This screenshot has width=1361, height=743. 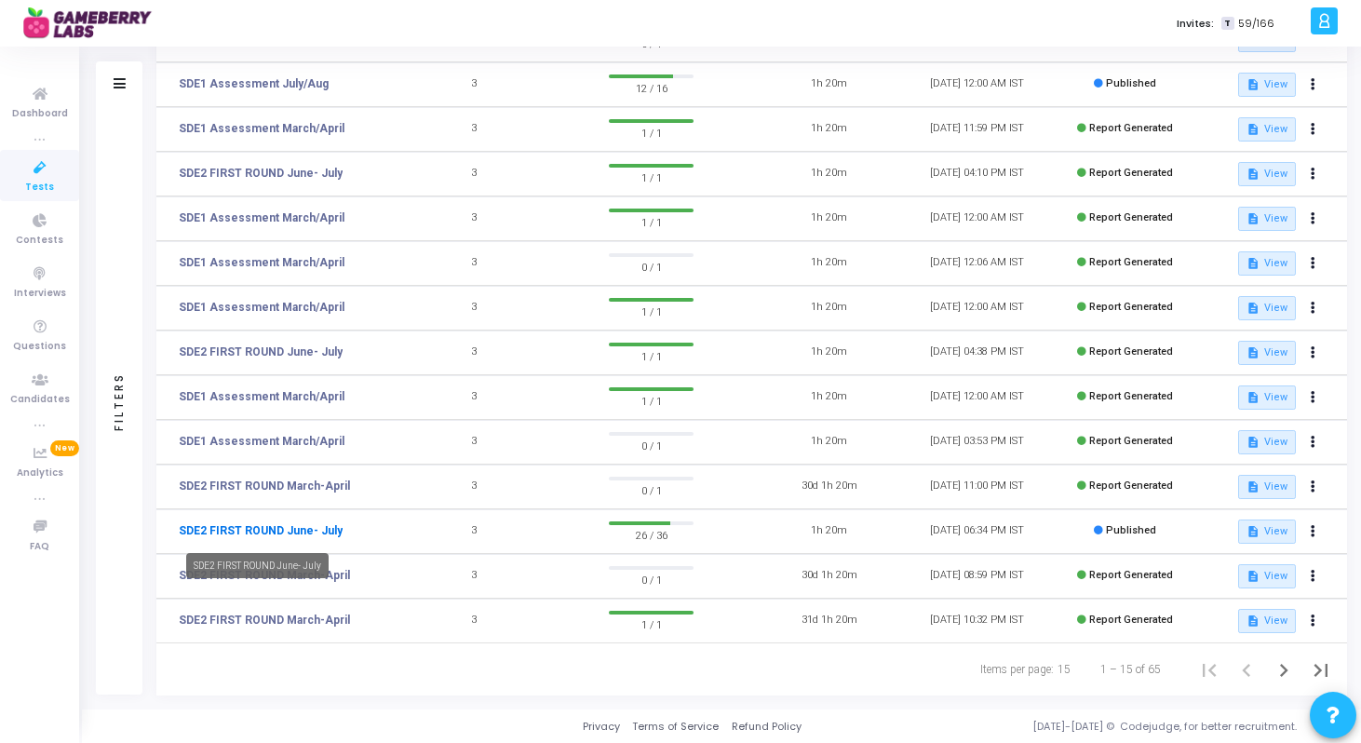 What do you see at coordinates (1195, 23) in the screenshot?
I see `label: Invites:` at bounding box center [1195, 23].